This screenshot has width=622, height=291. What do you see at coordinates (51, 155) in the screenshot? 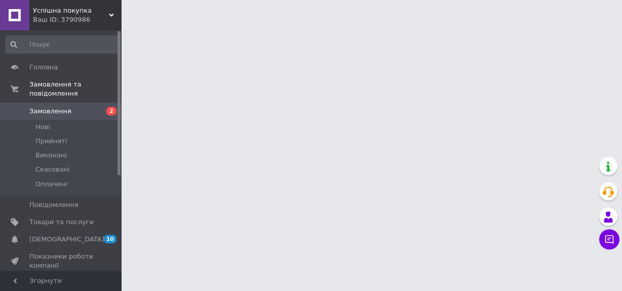
I see `span: Виконані` at bounding box center [51, 155].